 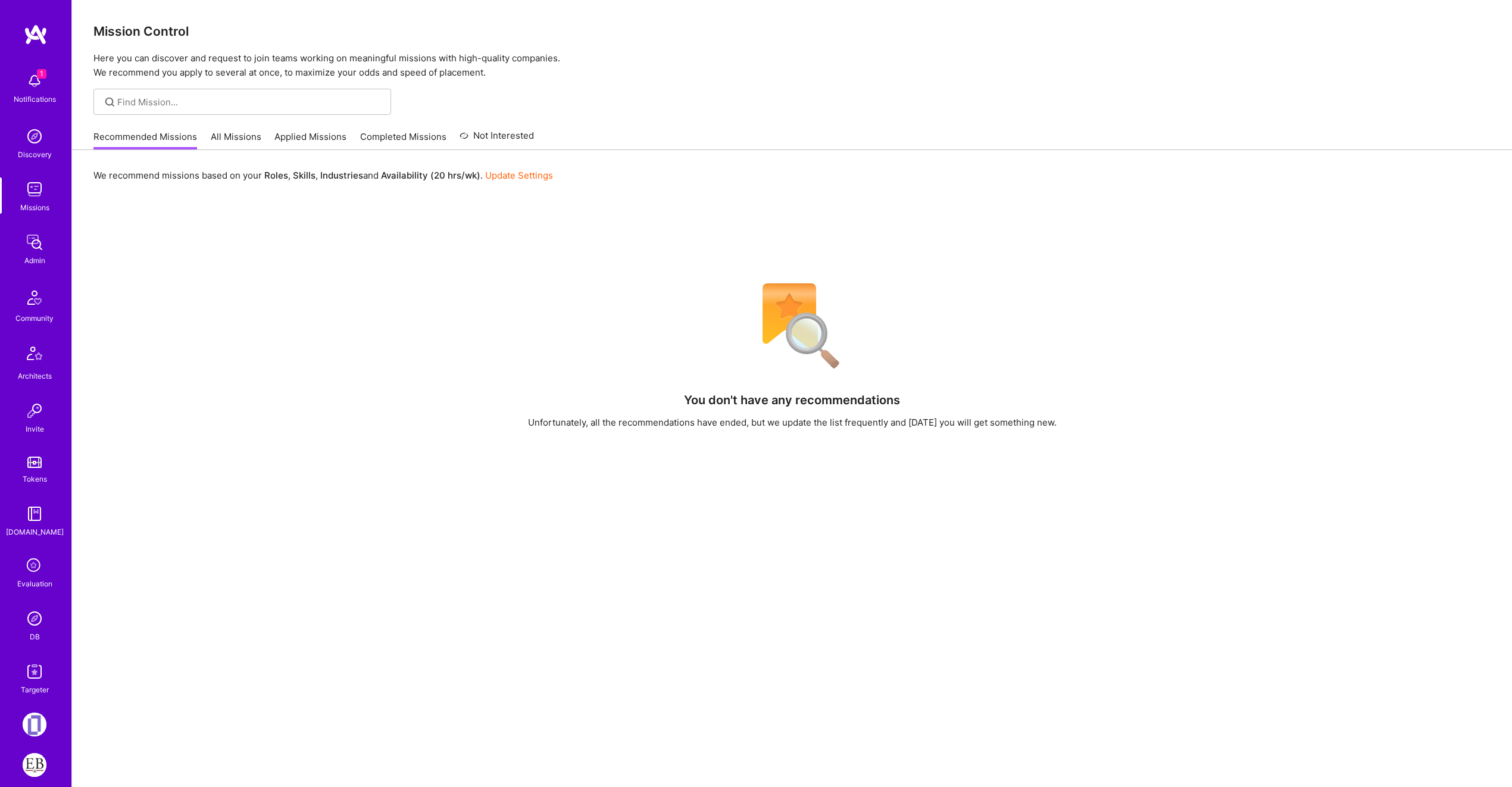 I want to click on span: 1, so click(x=42, y=74).